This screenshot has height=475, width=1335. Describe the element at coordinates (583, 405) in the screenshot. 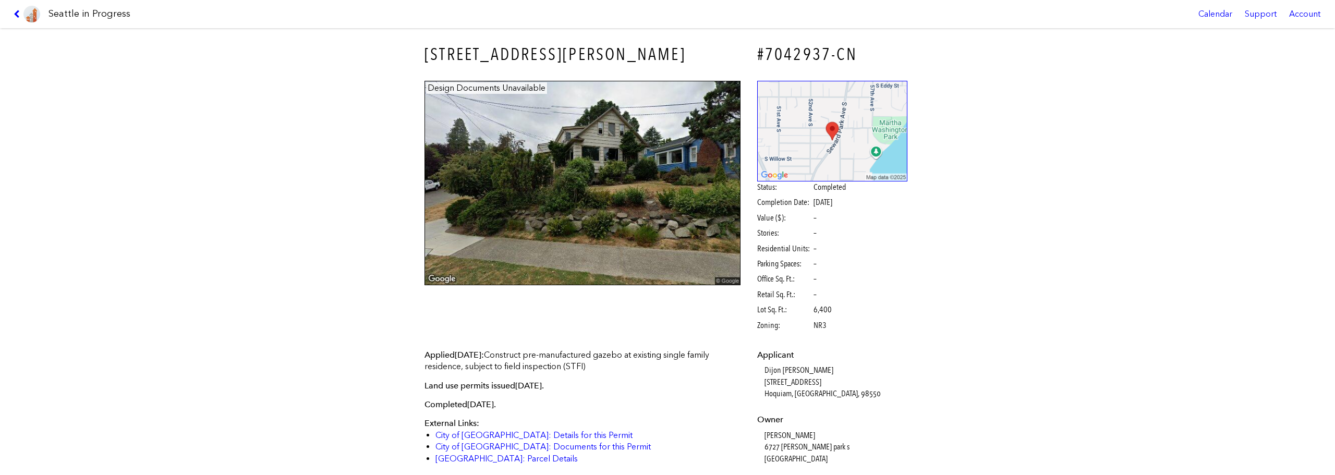

I see `p: Completed .` at that location.